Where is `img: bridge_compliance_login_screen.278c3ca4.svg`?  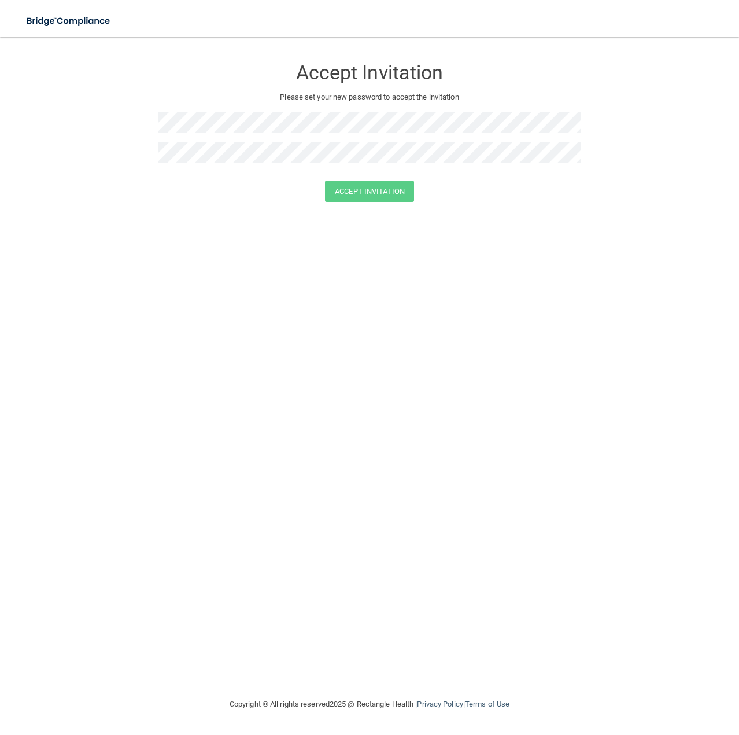 img: bridge_compliance_login_screen.278c3ca4.svg is located at coordinates (69, 21).